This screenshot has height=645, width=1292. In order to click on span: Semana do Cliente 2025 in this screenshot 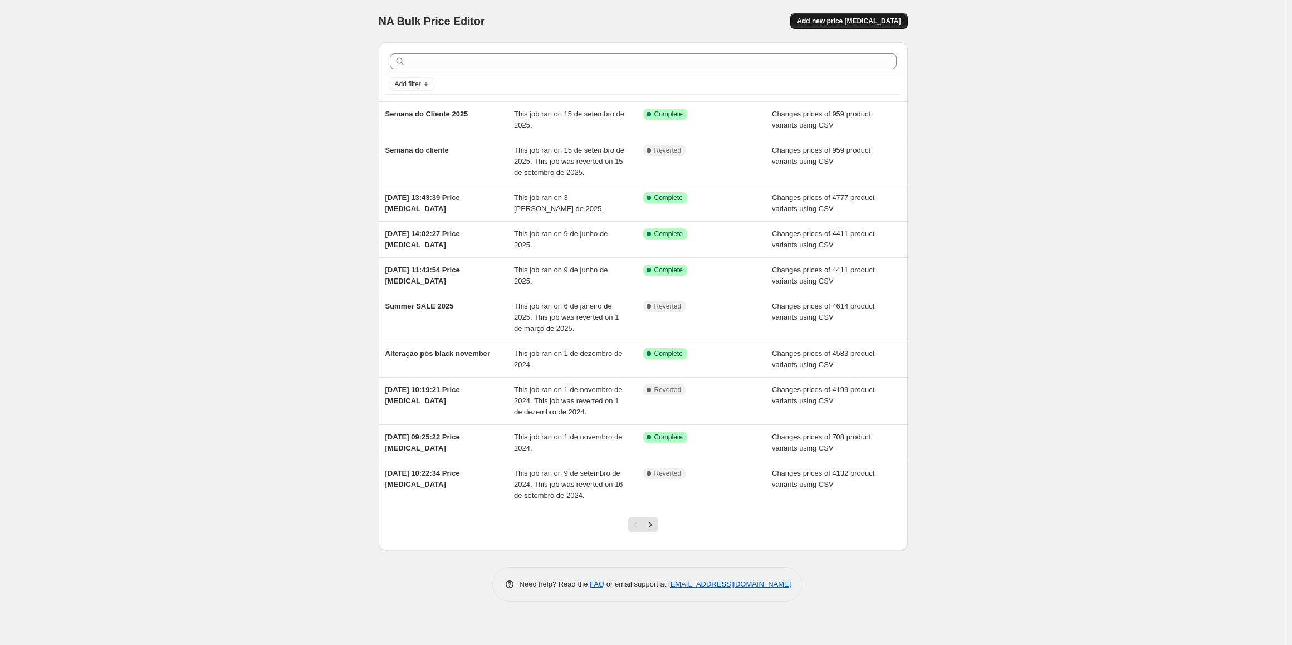, I will do `click(427, 114)`.